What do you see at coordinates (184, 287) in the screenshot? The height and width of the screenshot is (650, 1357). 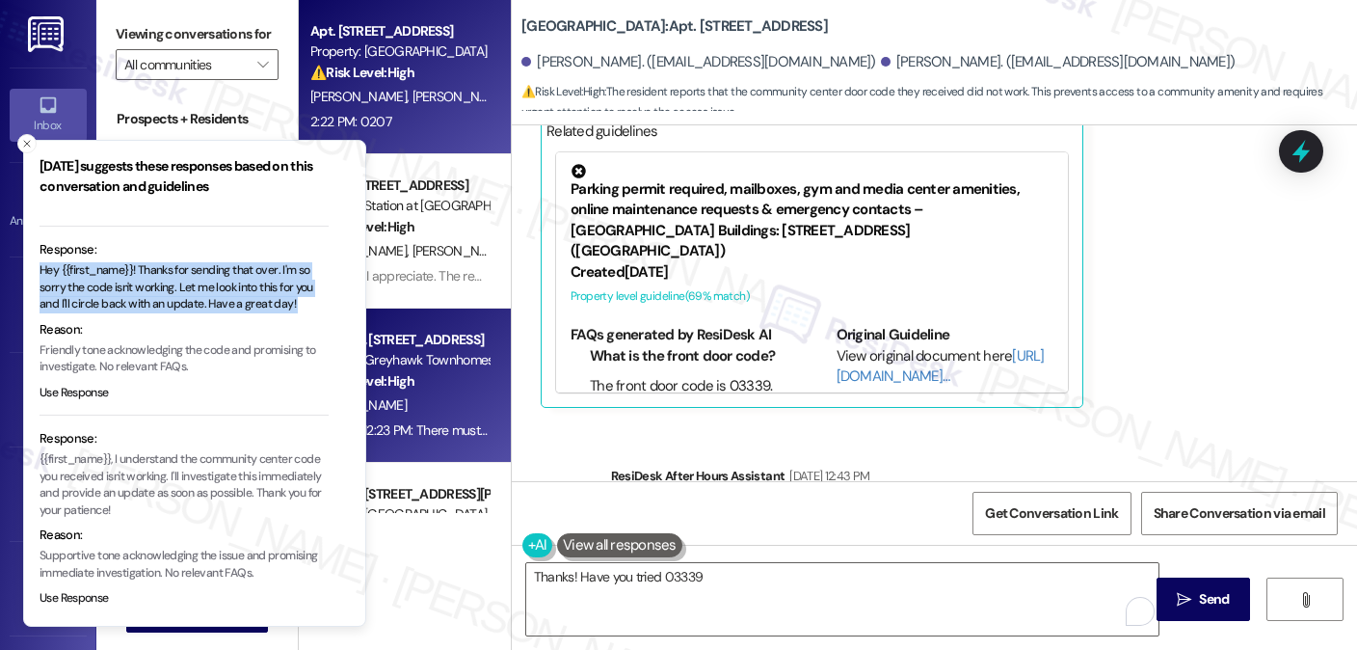 I see `p: Hey {{first_name}}! Thanks for sending that over. I'm so sorry the code isn't working. Let me loo...` at bounding box center [184, 287].